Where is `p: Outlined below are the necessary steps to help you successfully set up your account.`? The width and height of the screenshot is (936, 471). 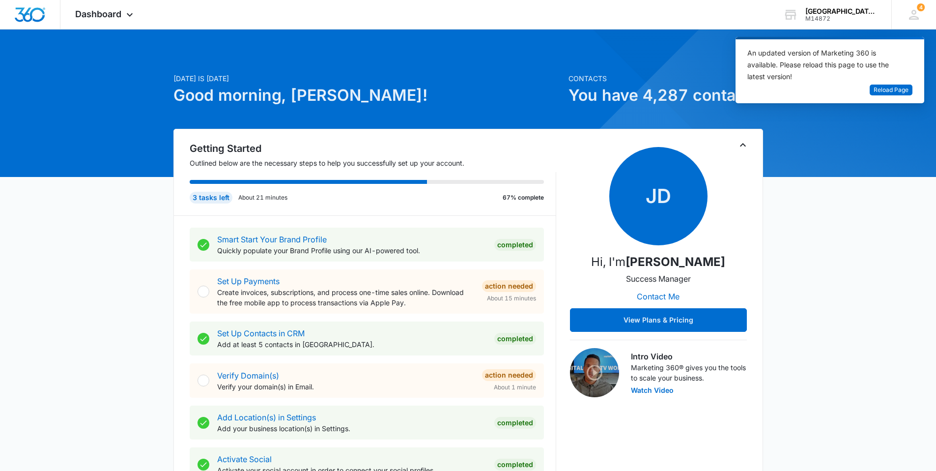 p: Outlined below are the necessary steps to help you successfully set up your account. is located at coordinates (373, 163).